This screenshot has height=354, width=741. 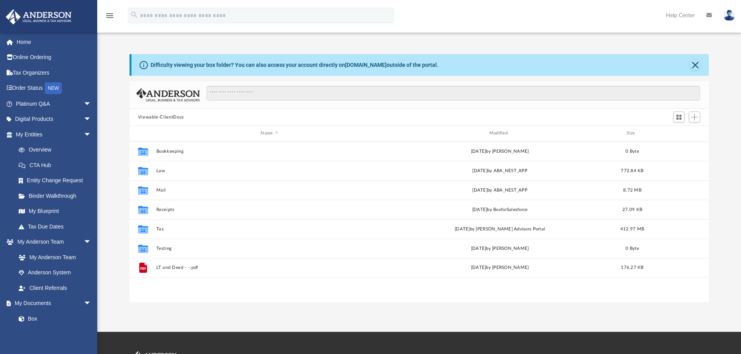 I want to click on button: Close, so click(x=695, y=65).